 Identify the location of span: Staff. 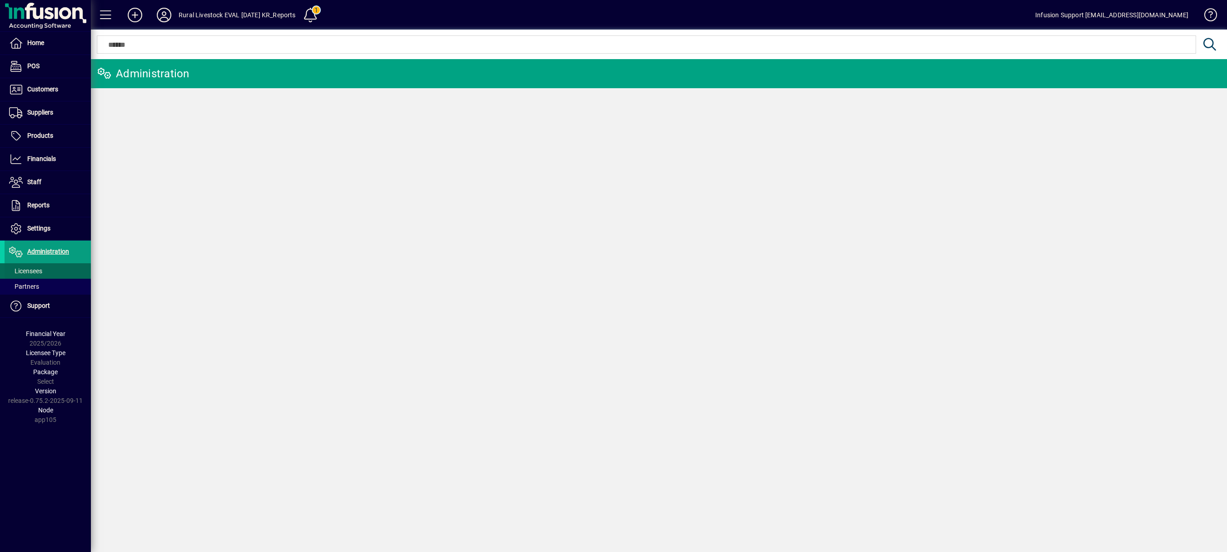
(34, 182).